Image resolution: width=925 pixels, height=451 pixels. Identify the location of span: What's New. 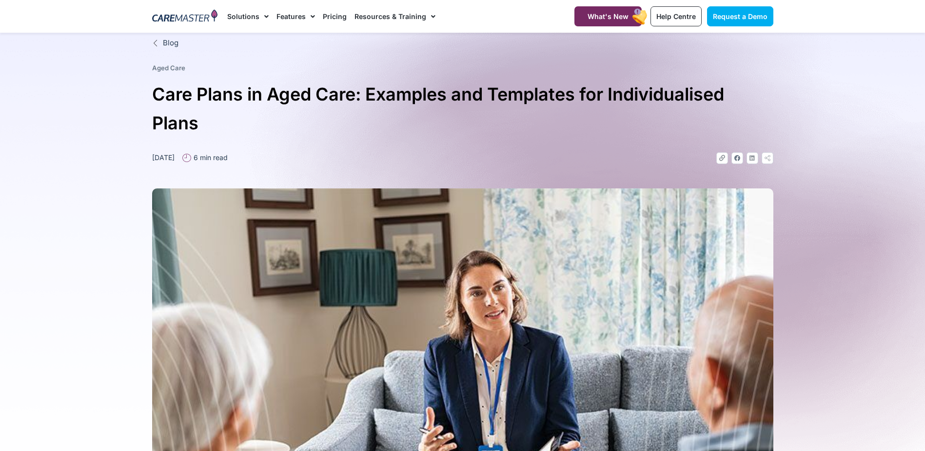
(608, 16).